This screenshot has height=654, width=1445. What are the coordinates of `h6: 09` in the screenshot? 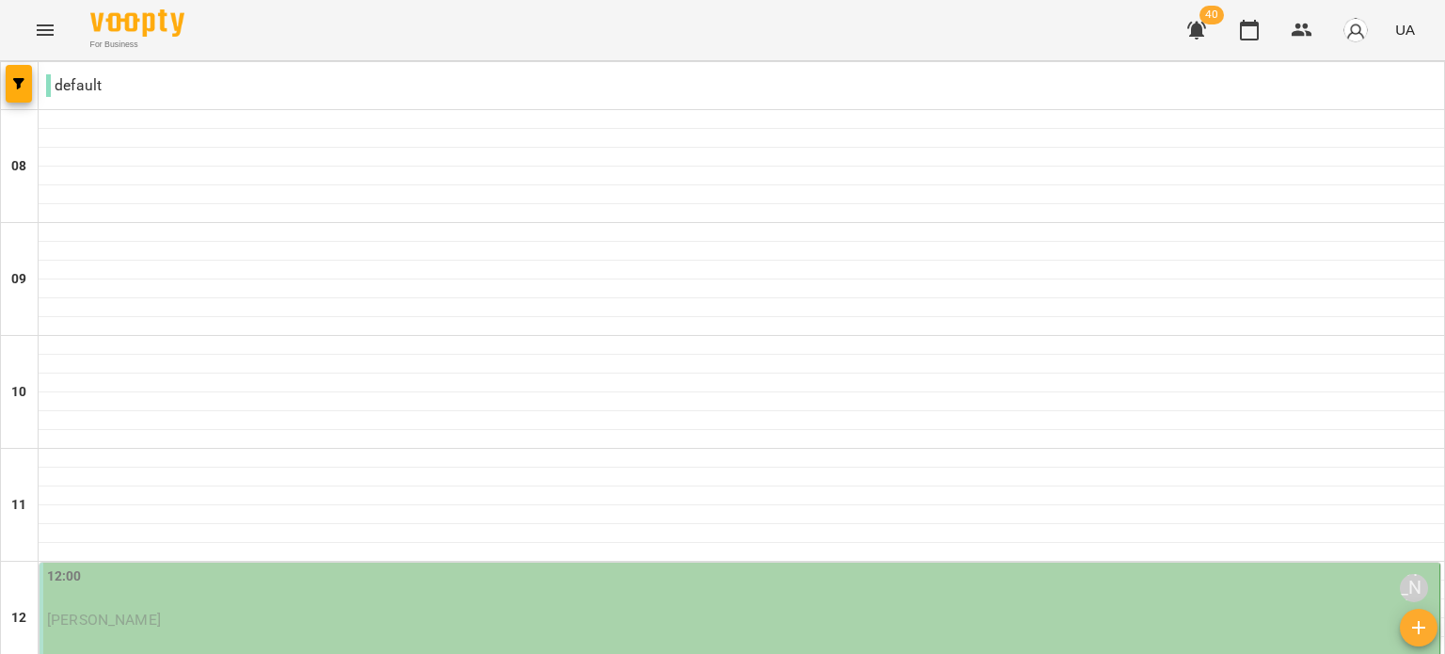 It's located at (19, 279).